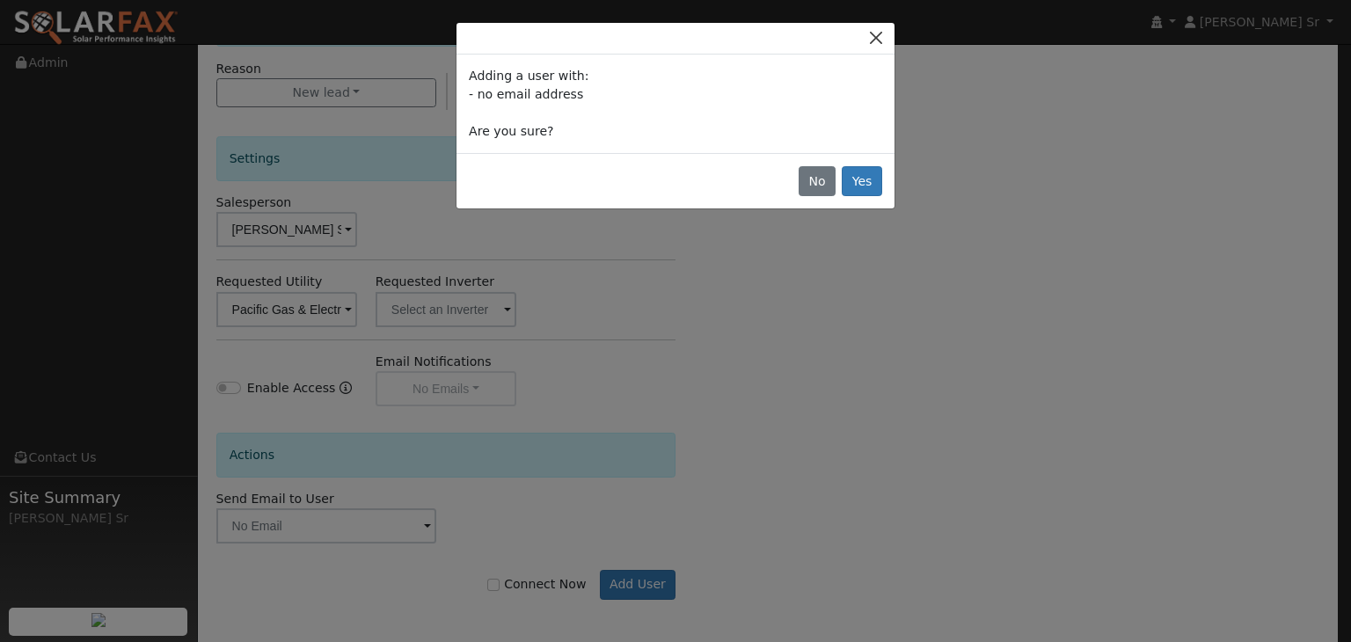  I want to click on span: Are you sure?, so click(511, 131).